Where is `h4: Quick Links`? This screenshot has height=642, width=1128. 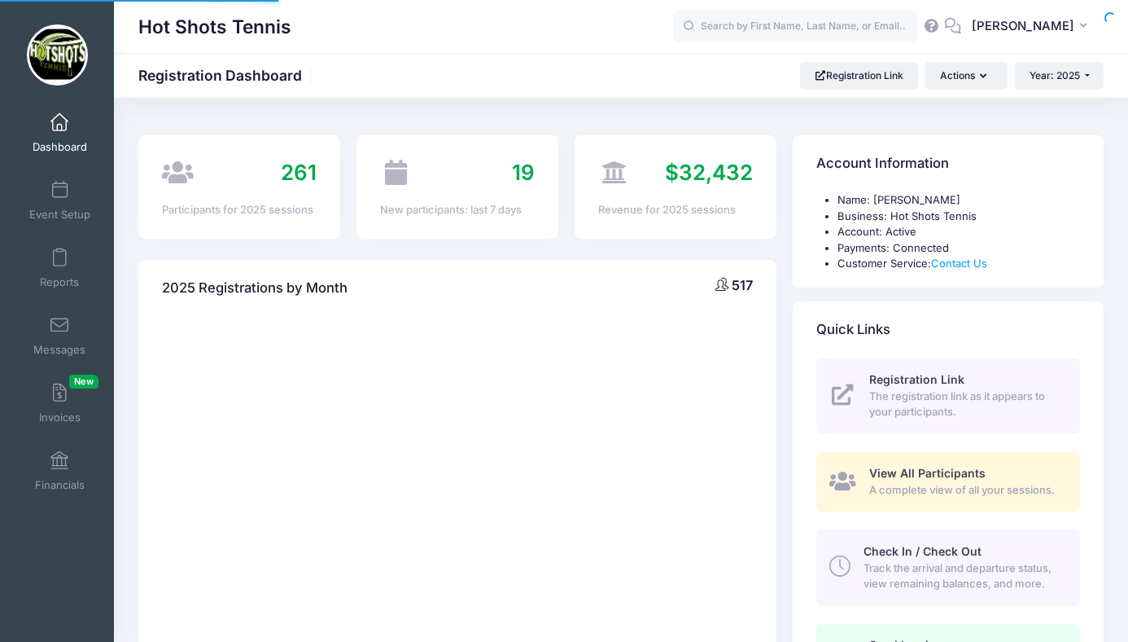
h4: Quick Links is located at coordinates (853, 329).